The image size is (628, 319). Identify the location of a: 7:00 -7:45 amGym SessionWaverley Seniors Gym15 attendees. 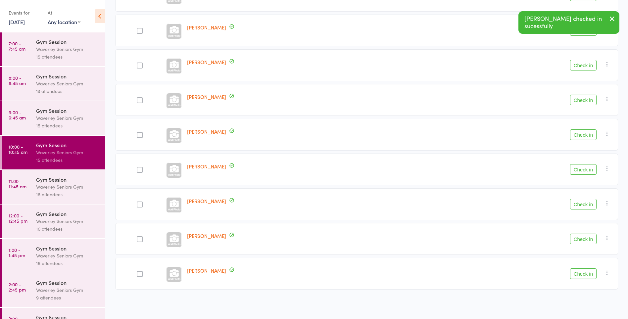
(53, 49).